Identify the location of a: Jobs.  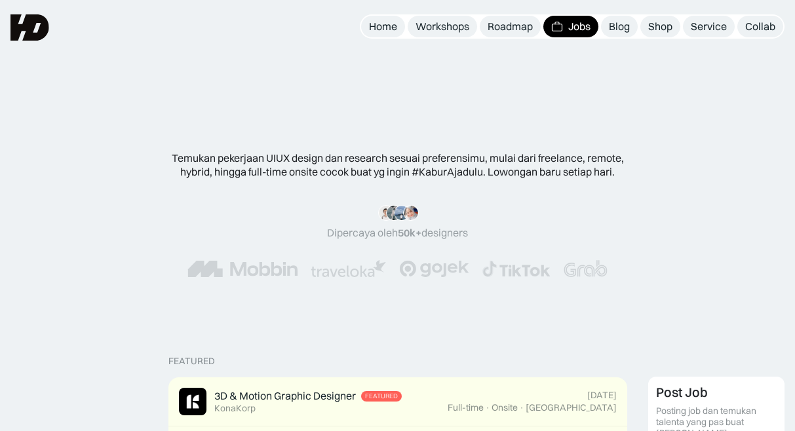
(571, 26).